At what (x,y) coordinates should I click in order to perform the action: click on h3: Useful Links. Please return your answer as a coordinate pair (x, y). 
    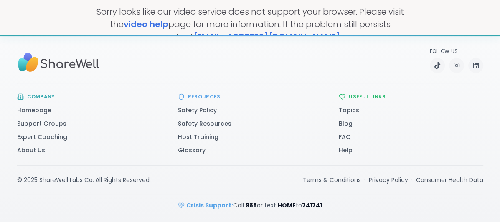
    Looking at the image, I should click on (367, 97).